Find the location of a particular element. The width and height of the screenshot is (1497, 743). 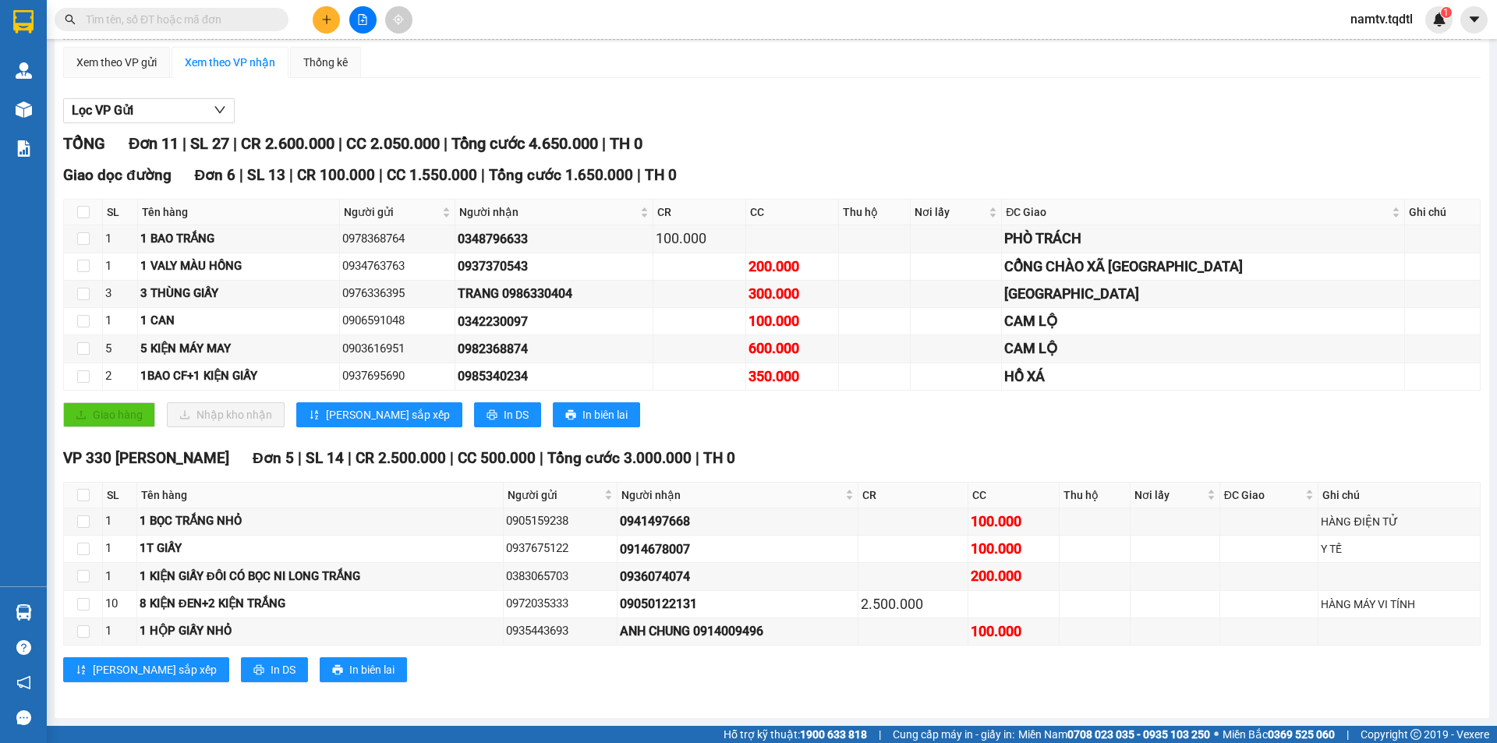

div: 1 BỌC TRẮNG NHỎ is located at coordinates (320, 522).